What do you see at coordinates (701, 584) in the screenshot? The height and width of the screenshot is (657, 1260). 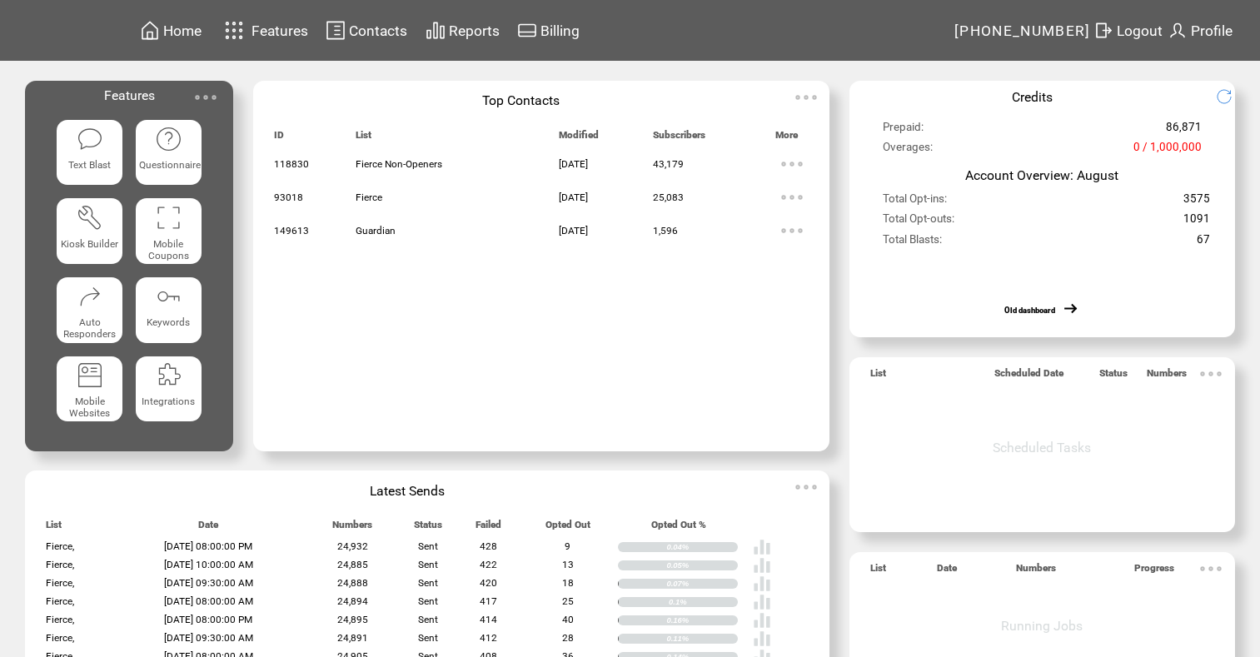 I see `div: 0.07%` at bounding box center [701, 584].